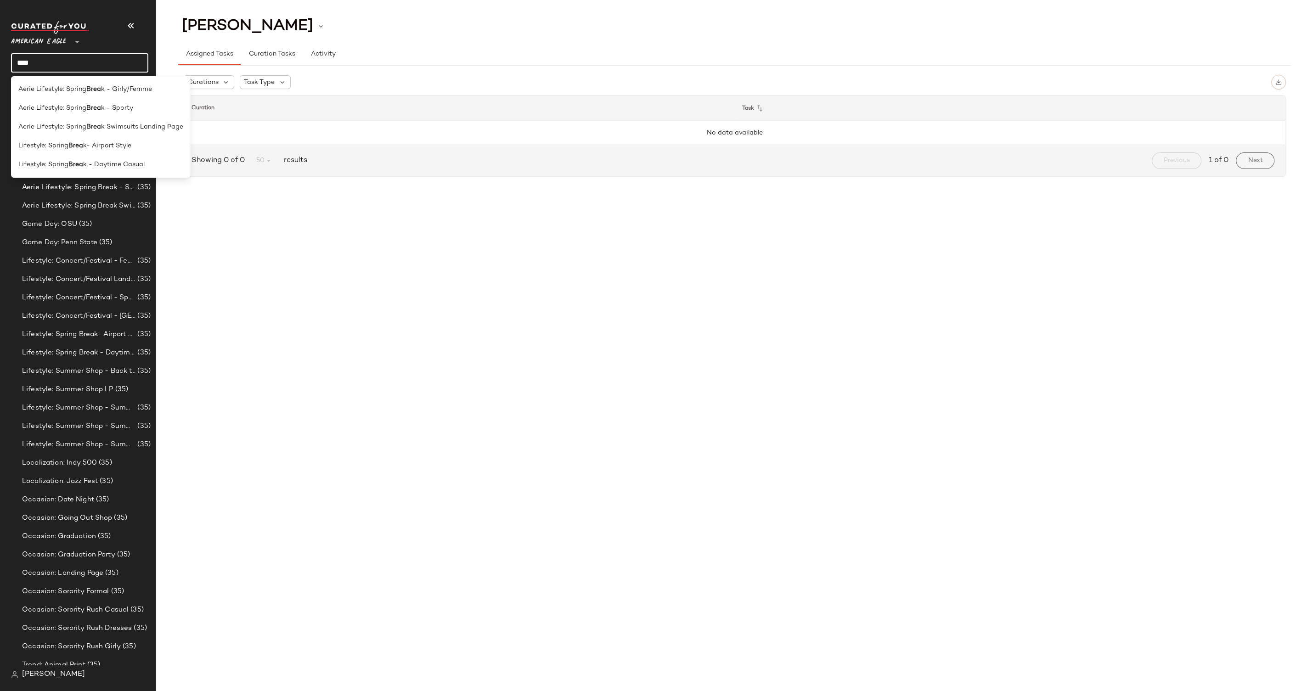  I want to click on span: Occasion: Sorority Formal, so click(66, 591).